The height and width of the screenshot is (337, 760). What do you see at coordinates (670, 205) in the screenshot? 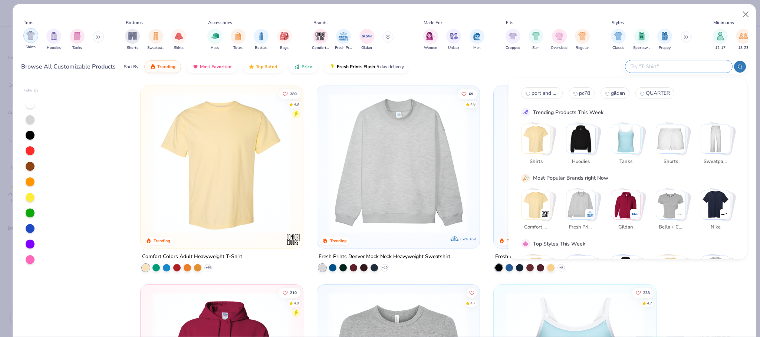
I see `img: Bella + Canvas` at bounding box center [670, 205].